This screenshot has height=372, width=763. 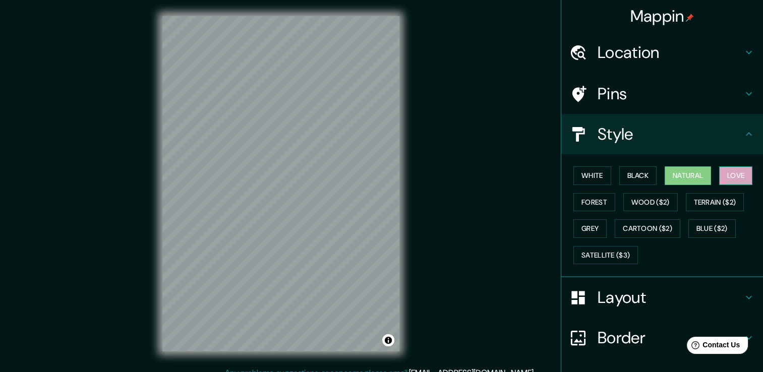 What do you see at coordinates (592, 176) in the screenshot?
I see `button: White` at bounding box center [592, 176].